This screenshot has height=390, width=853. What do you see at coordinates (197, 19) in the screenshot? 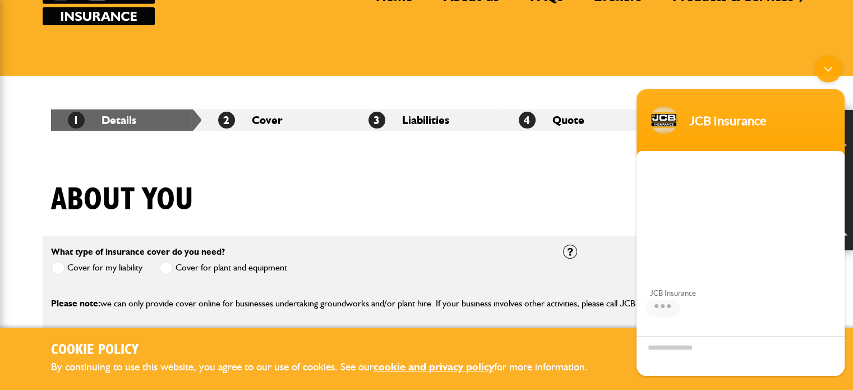
I see `div: Minimize live chat window` at bounding box center [197, 19].